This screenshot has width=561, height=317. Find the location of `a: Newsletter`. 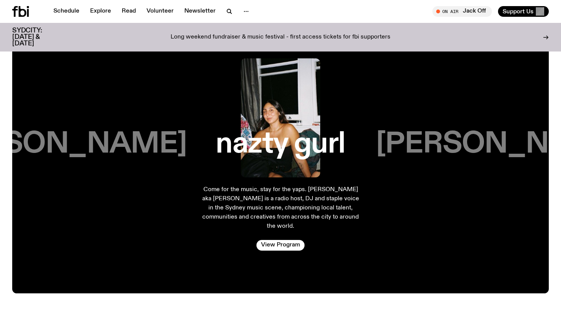

a: Newsletter is located at coordinates (200, 11).